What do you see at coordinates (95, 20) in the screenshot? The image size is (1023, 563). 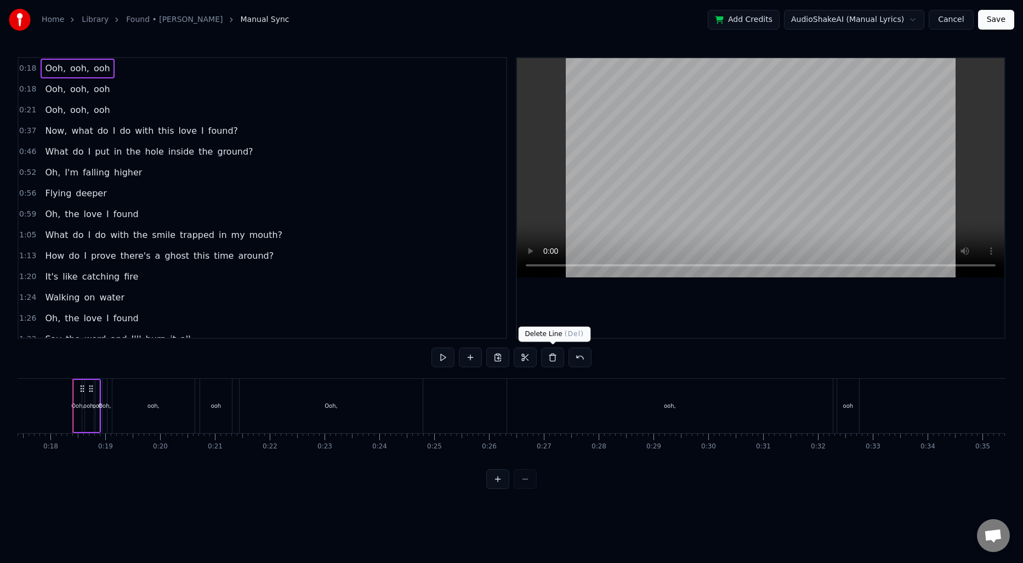 I see `a: Library` at bounding box center [95, 20].